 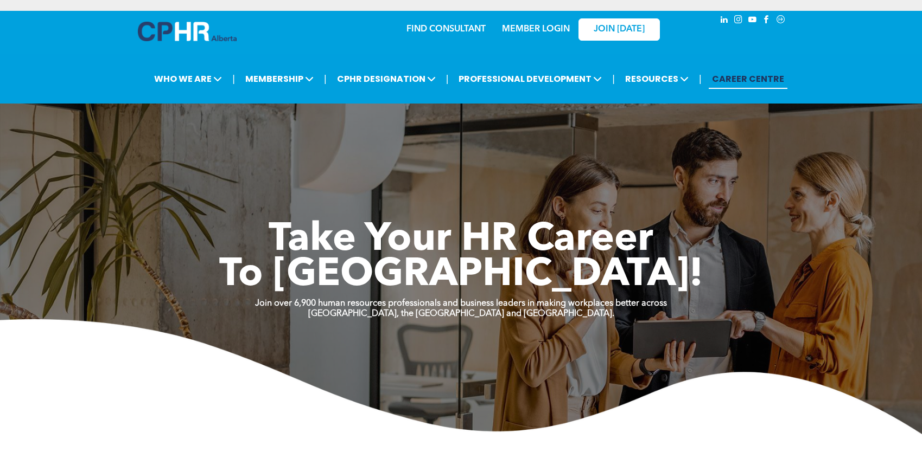 I want to click on a: FIND CONSULTANT, so click(x=446, y=29).